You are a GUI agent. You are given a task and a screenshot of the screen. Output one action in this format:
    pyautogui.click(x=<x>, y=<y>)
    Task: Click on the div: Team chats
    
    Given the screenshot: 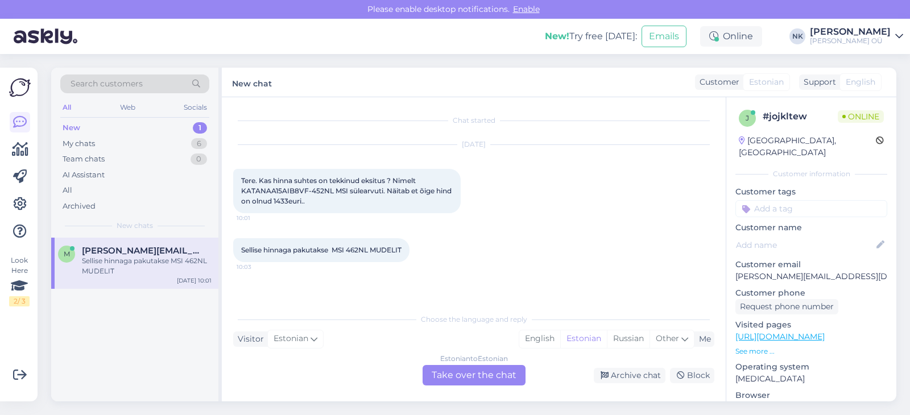 What is the action you would take?
    pyautogui.click(x=84, y=159)
    